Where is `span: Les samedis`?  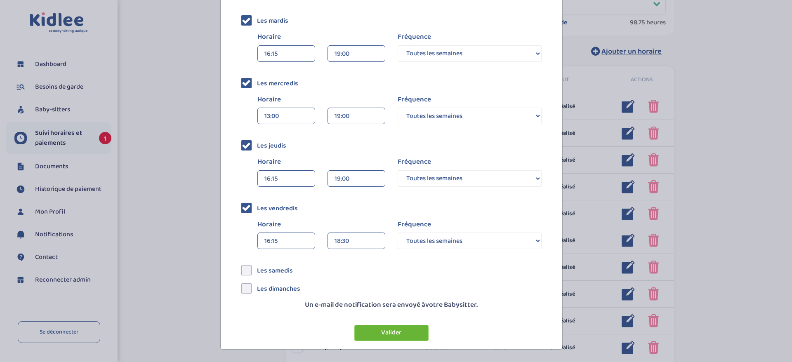
span: Les samedis is located at coordinates (275, 271).